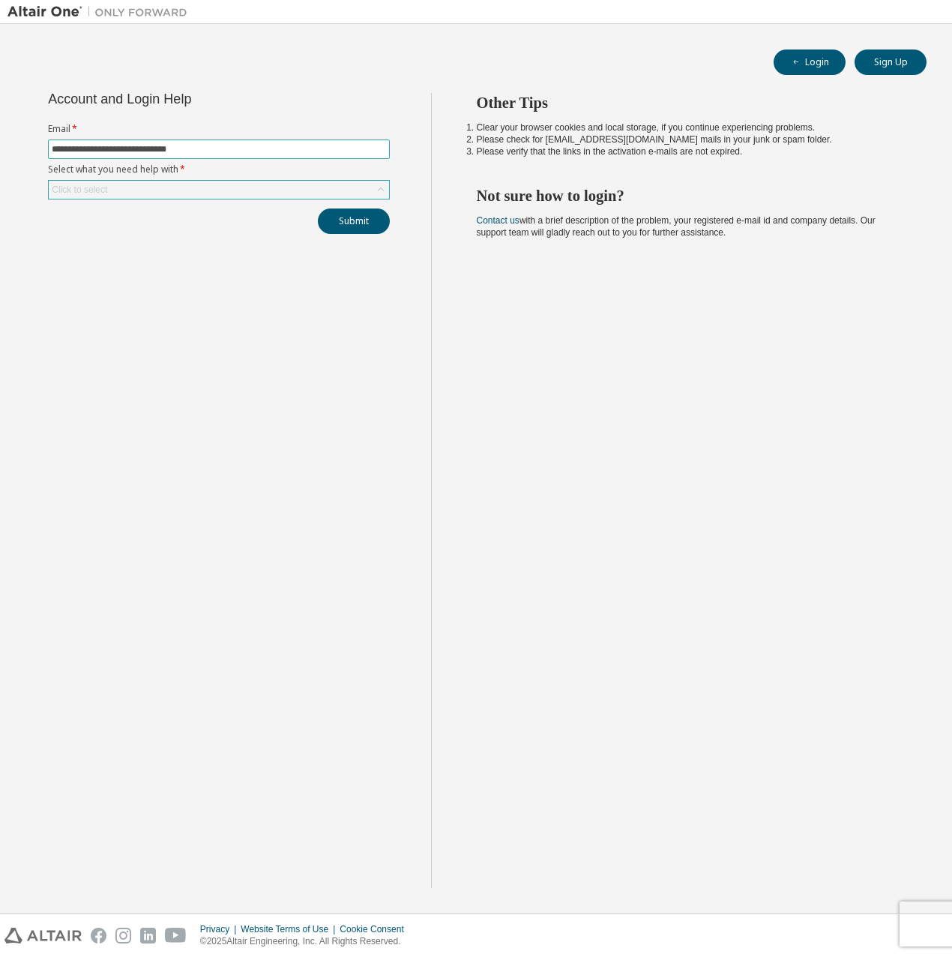 The height and width of the screenshot is (957, 952). What do you see at coordinates (307, 941) in the screenshot?
I see `p: © 2025 Altair Engineering, Inc. All Rights Reserved.` at bounding box center [307, 941].